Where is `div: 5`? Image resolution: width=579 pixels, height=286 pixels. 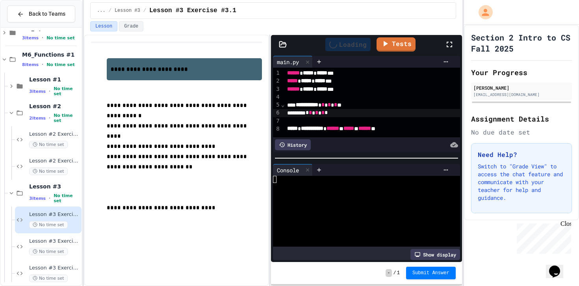 div: 5 is located at coordinates (277, 105).